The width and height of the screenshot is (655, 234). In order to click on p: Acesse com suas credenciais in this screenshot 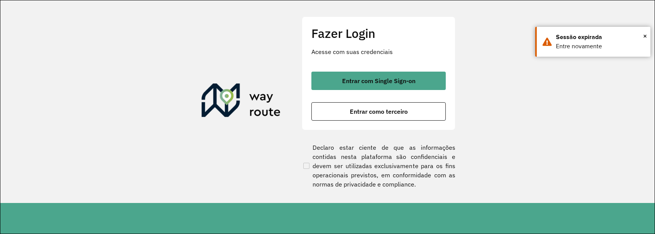, I will do `click(378, 52)`.